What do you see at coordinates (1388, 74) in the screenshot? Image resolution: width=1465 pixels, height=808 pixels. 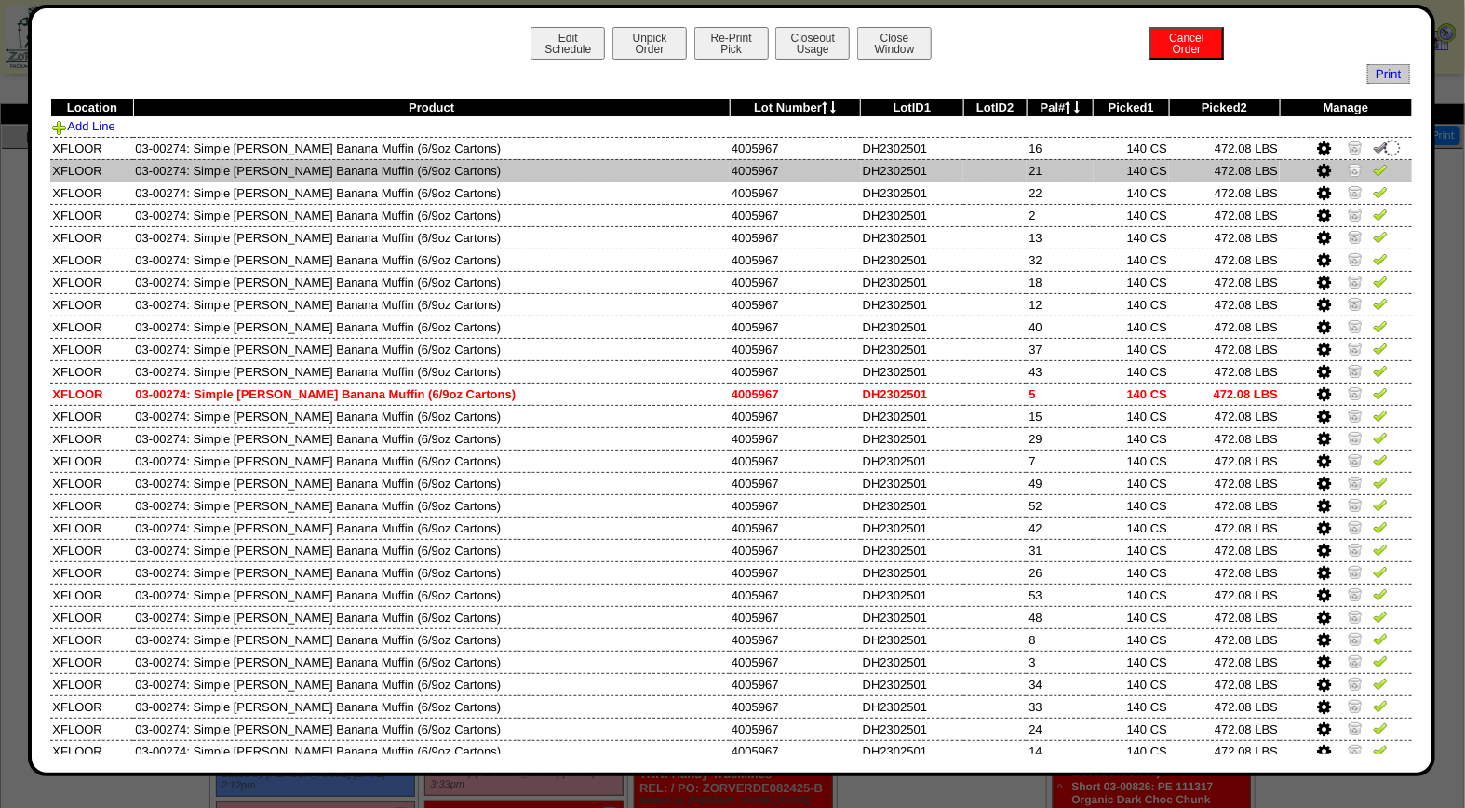 I see `a: Print` at bounding box center [1388, 74].